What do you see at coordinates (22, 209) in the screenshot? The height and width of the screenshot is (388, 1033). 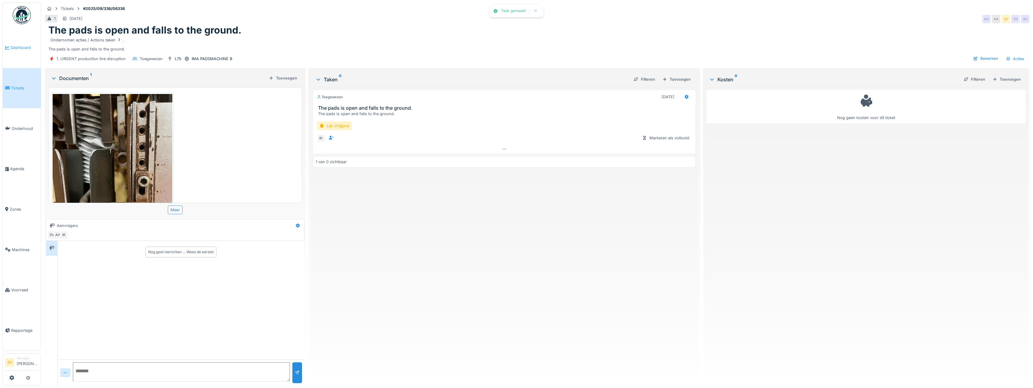 I see `a: Zones` at bounding box center [22, 209].